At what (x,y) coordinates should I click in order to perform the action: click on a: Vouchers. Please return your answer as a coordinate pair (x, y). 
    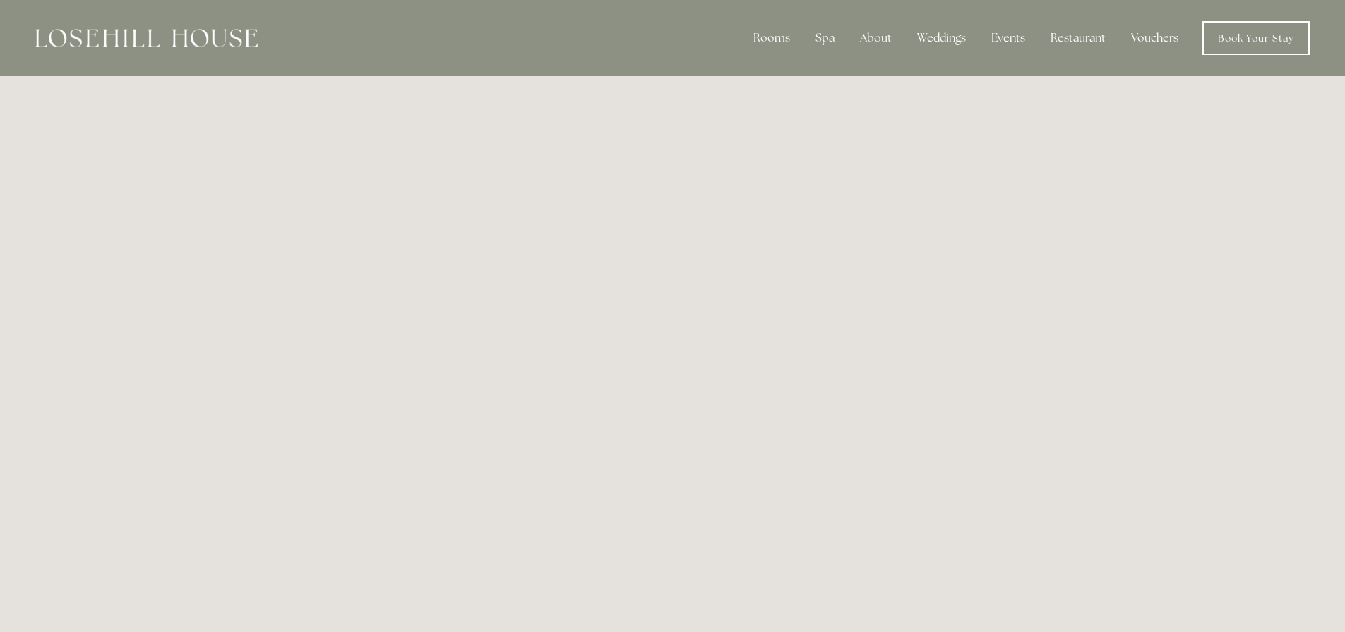
    Looking at the image, I should click on (1154, 38).